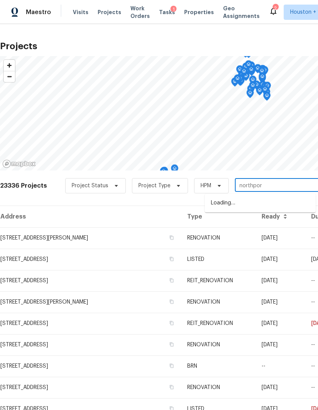 The image size is (318, 410). I want to click on span: Visits, so click(80, 12).